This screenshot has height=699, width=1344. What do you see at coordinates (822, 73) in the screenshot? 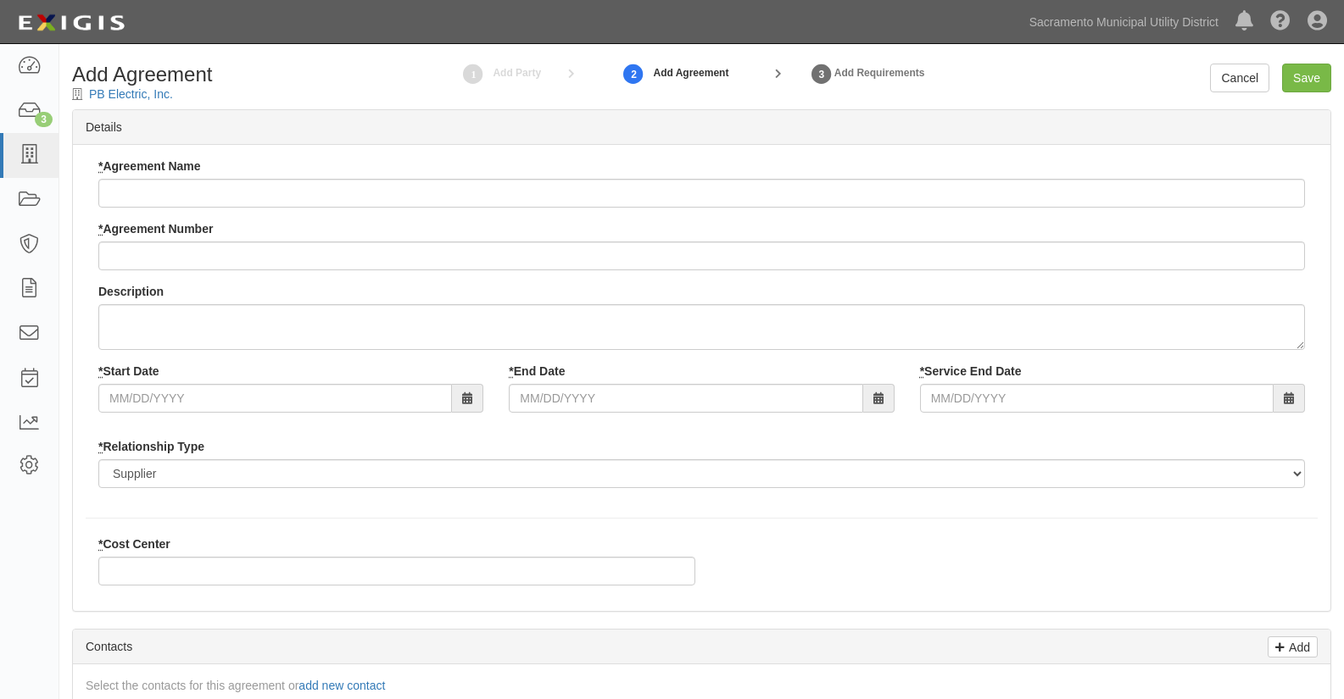
I see `a: Set Requirements` at bounding box center [822, 73].